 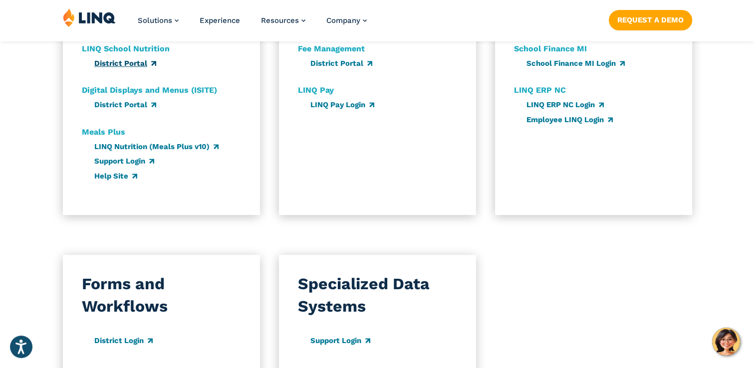 I want to click on span: Experience, so click(x=220, y=20).